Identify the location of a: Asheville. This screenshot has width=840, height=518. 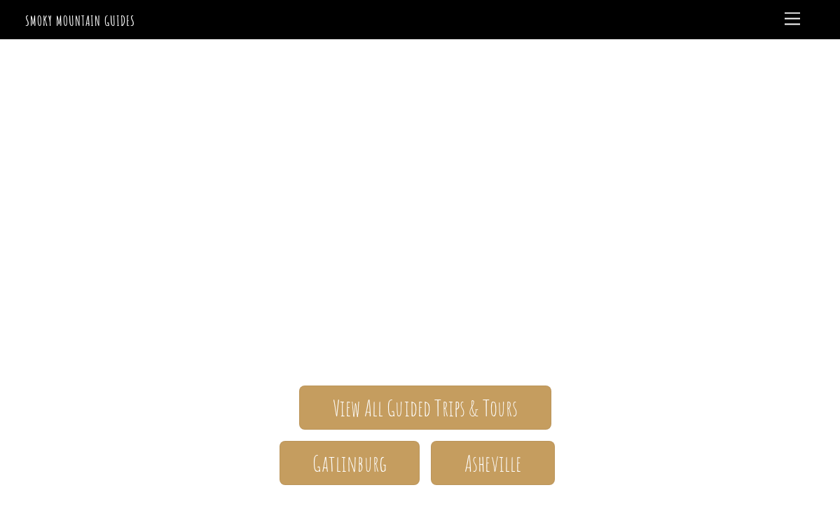
(493, 463).